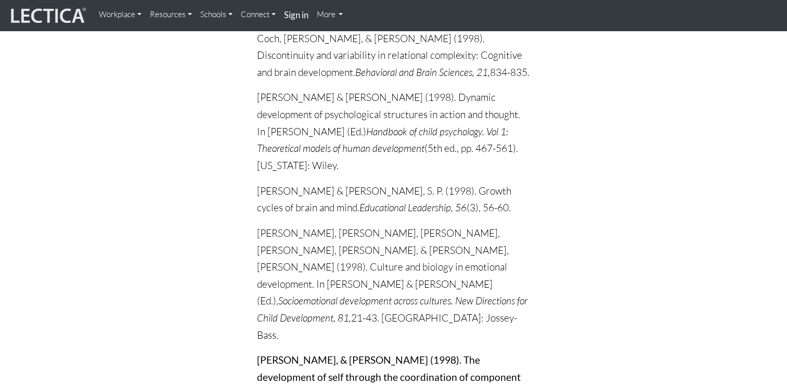  What do you see at coordinates (392, 309) in the screenshot?
I see `i: Socioemotional development across cultures. New Directions for Child Development, 81,` at bounding box center [392, 309].